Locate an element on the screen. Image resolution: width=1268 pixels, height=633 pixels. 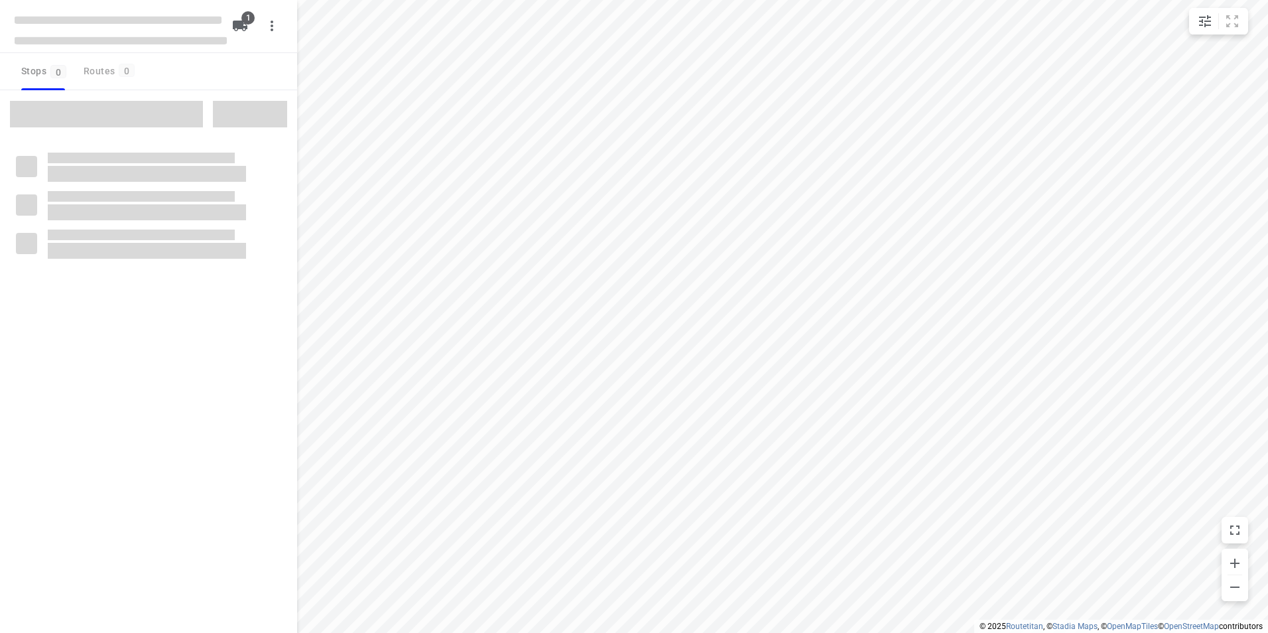
button: Map settings is located at coordinates (1205, 21).